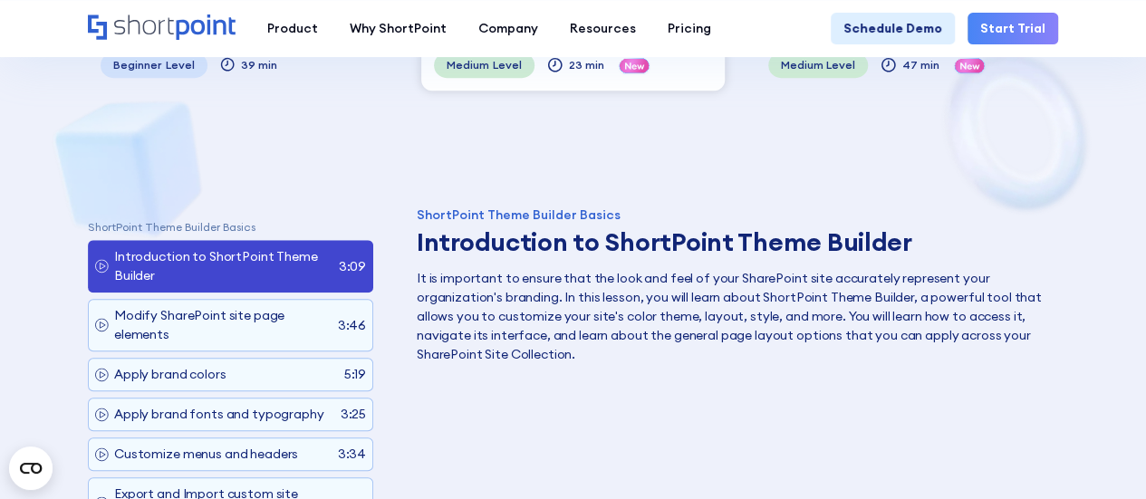 The height and width of the screenshot is (499, 1146). I want to click on p: 3:25, so click(353, 414).